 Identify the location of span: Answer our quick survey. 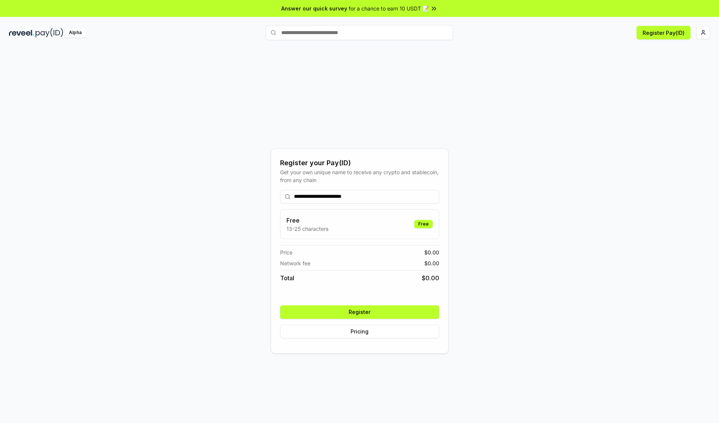
(314, 8).